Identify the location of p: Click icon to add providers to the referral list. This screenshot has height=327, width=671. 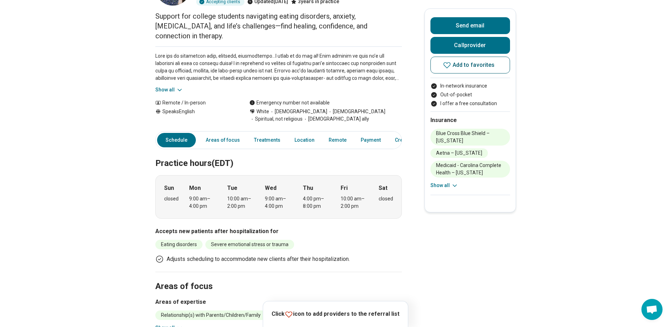
(335, 314).